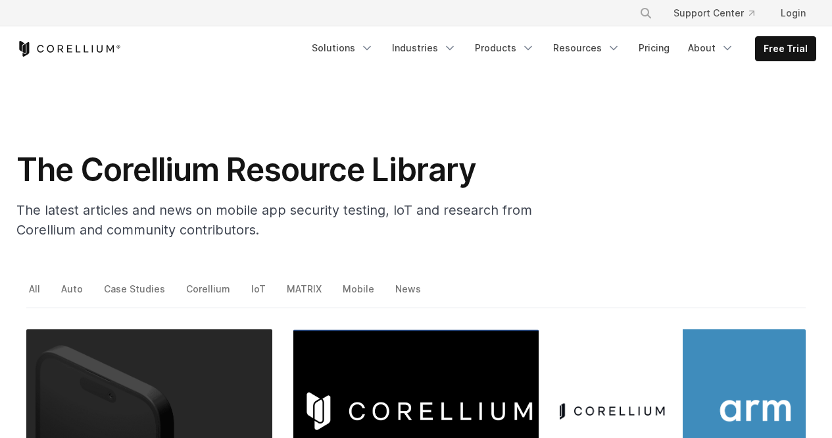  I want to click on a: Corellium, so click(209, 293).